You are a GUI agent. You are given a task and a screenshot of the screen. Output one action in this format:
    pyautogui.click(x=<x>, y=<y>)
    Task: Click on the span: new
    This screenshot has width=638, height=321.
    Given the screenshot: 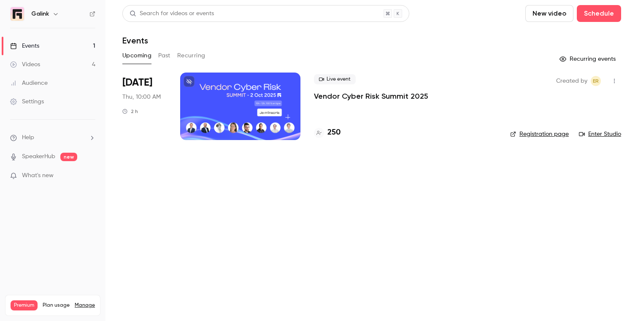 What is the action you would take?
    pyautogui.click(x=69, y=157)
    